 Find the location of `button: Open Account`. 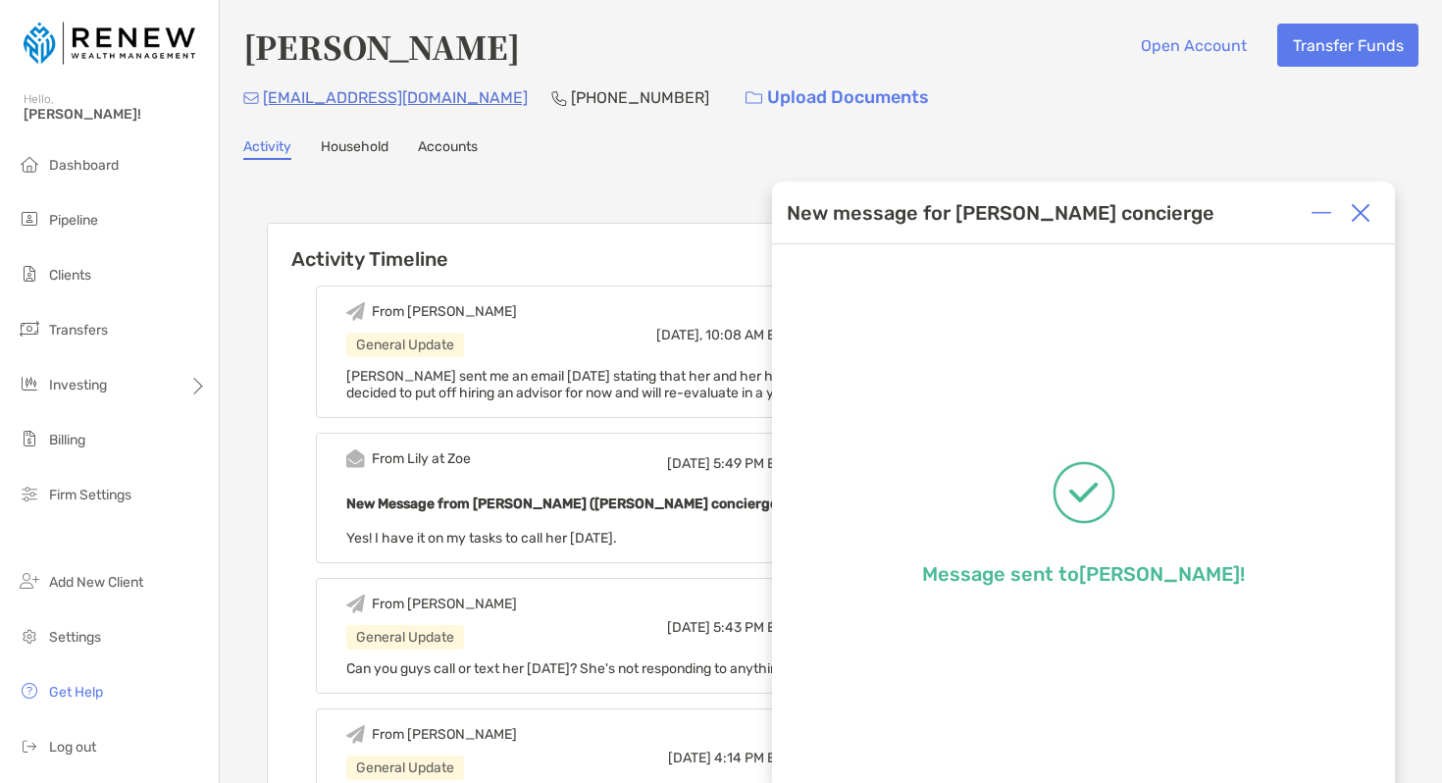

button: Open Account is located at coordinates (1193, 45).